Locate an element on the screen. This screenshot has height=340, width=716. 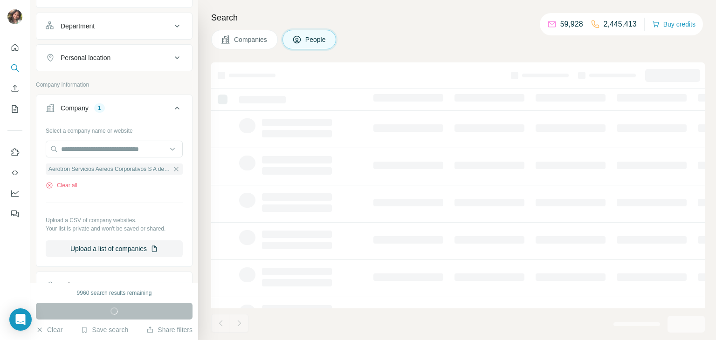
button: Share filters is located at coordinates (169, 330).